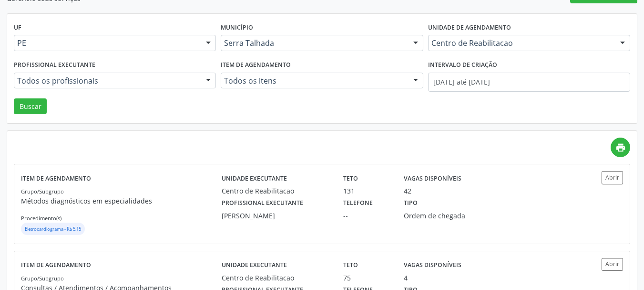 This screenshot has width=644, height=290. Describe the element at coordinates (121, 200) in the screenshot. I see `p: Métodos diagnósticos em especialidades` at that location.